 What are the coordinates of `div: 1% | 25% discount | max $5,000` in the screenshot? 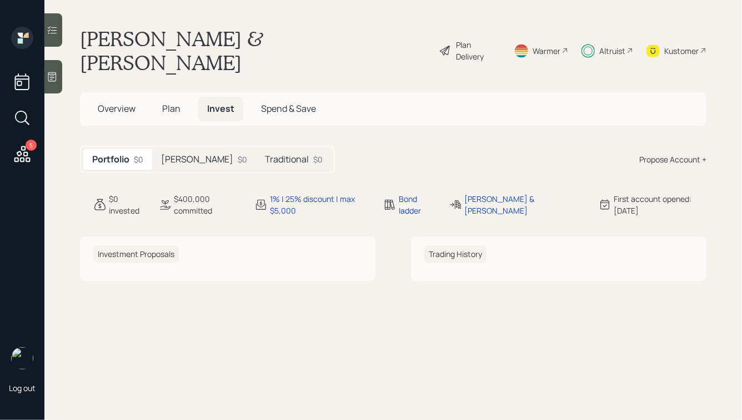 It's located at (320, 205).